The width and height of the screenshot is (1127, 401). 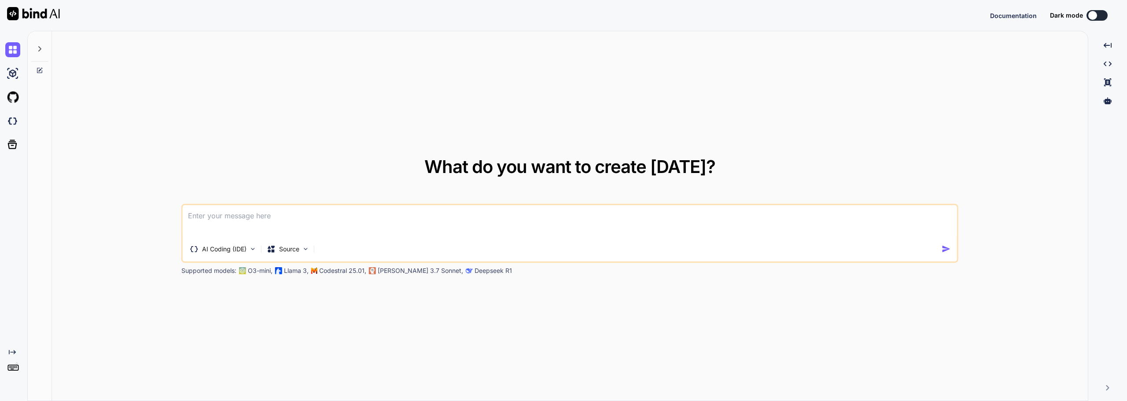 I want to click on p: Deepseek R1, so click(x=493, y=271).